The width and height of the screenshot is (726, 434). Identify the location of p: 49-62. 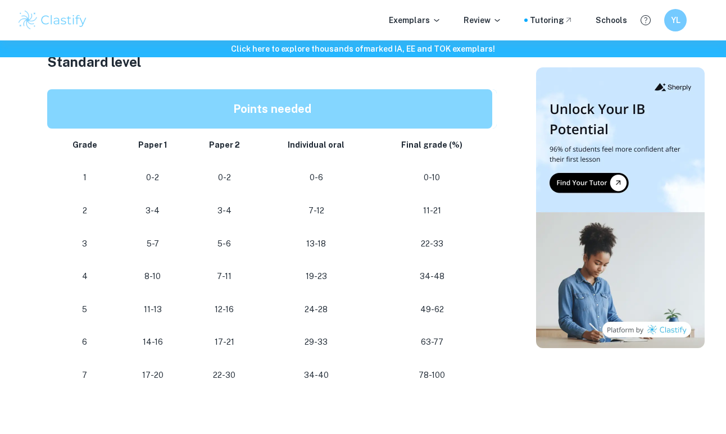
(432, 310).